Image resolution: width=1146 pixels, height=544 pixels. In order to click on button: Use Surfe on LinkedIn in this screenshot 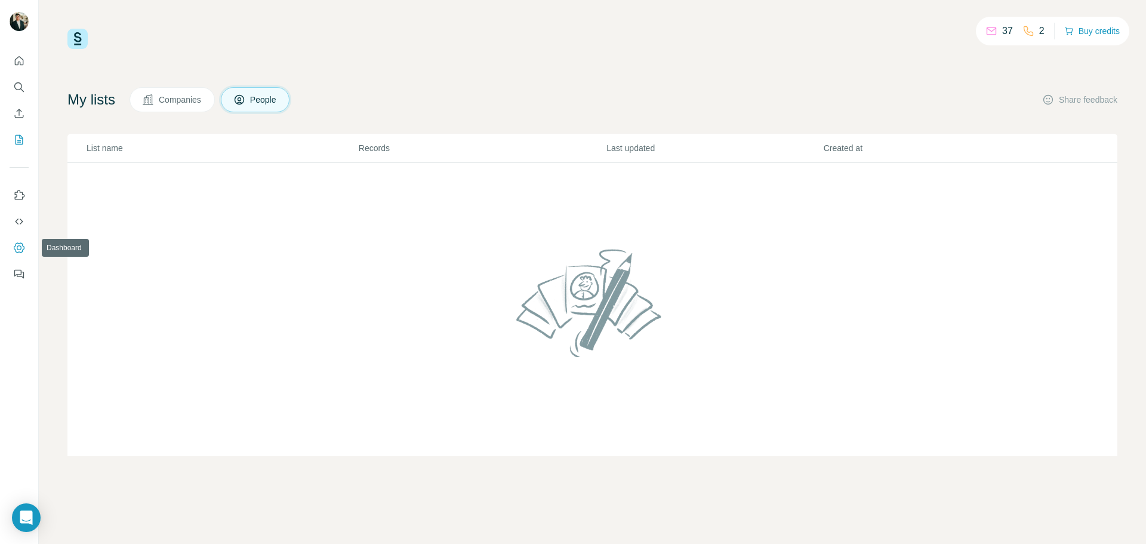, I will do `click(19, 195)`.